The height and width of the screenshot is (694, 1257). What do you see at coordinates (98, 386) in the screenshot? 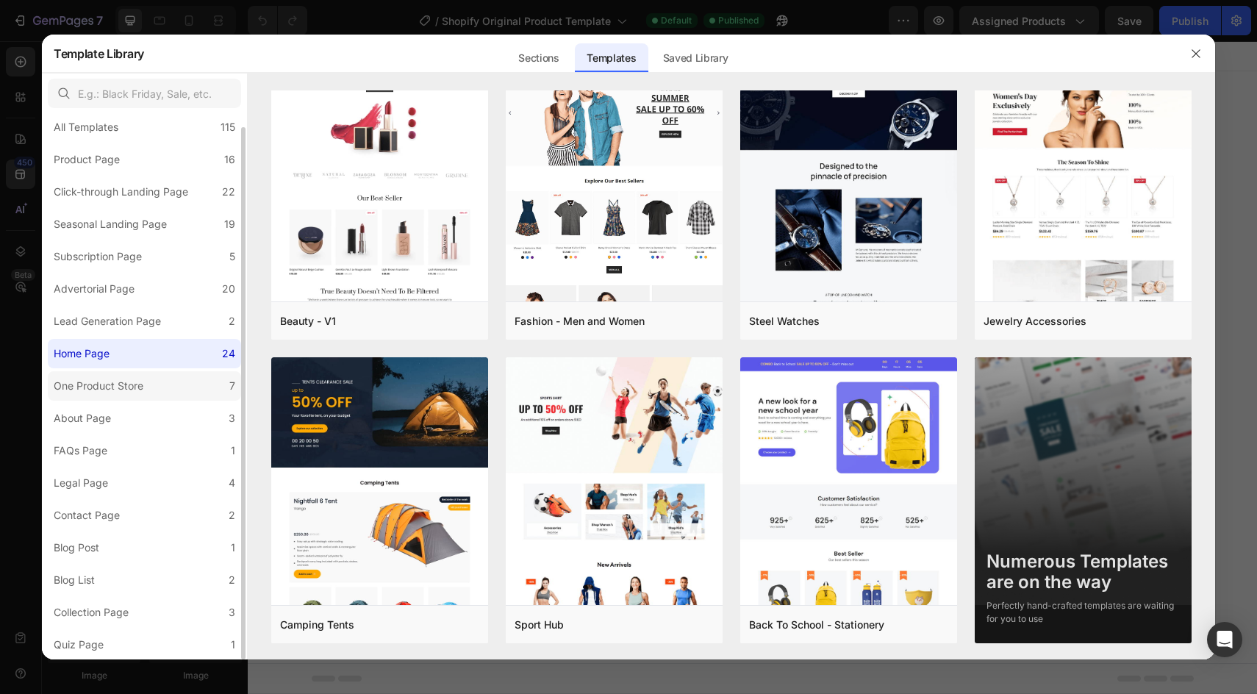
I see `div: One Product Store` at bounding box center [98, 386].